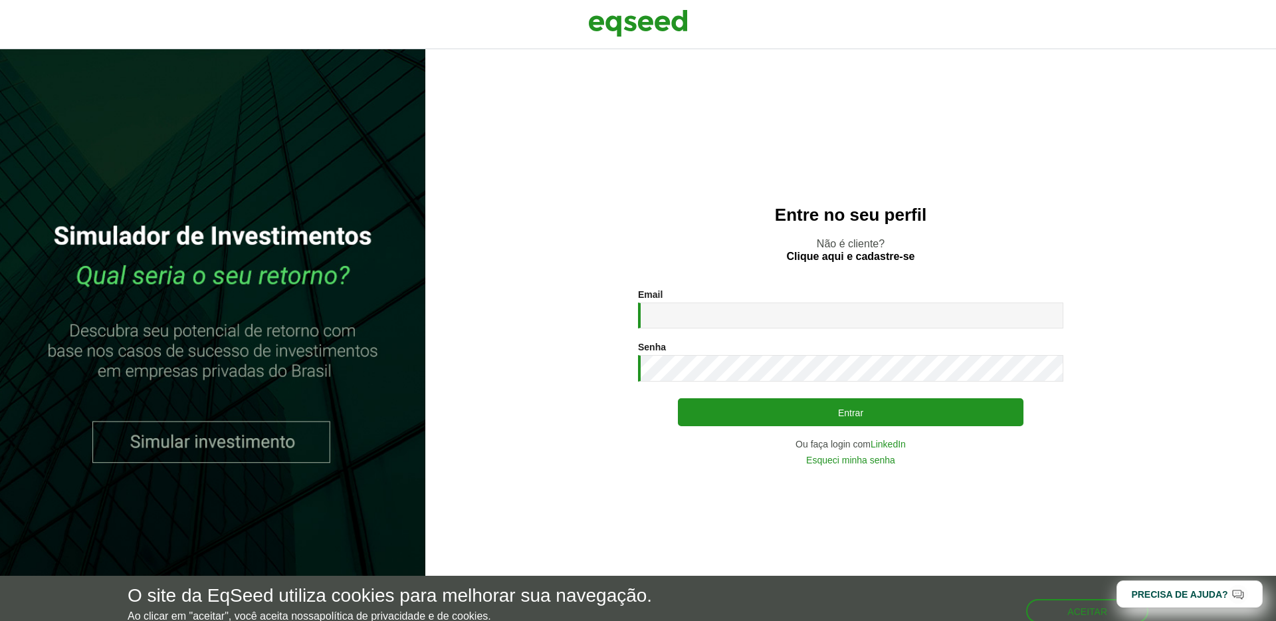 Image resolution: width=1276 pixels, height=621 pixels. What do you see at coordinates (851, 460) in the screenshot?
I see `a: Esqueci minha senha` at bounding box center [851, 460].